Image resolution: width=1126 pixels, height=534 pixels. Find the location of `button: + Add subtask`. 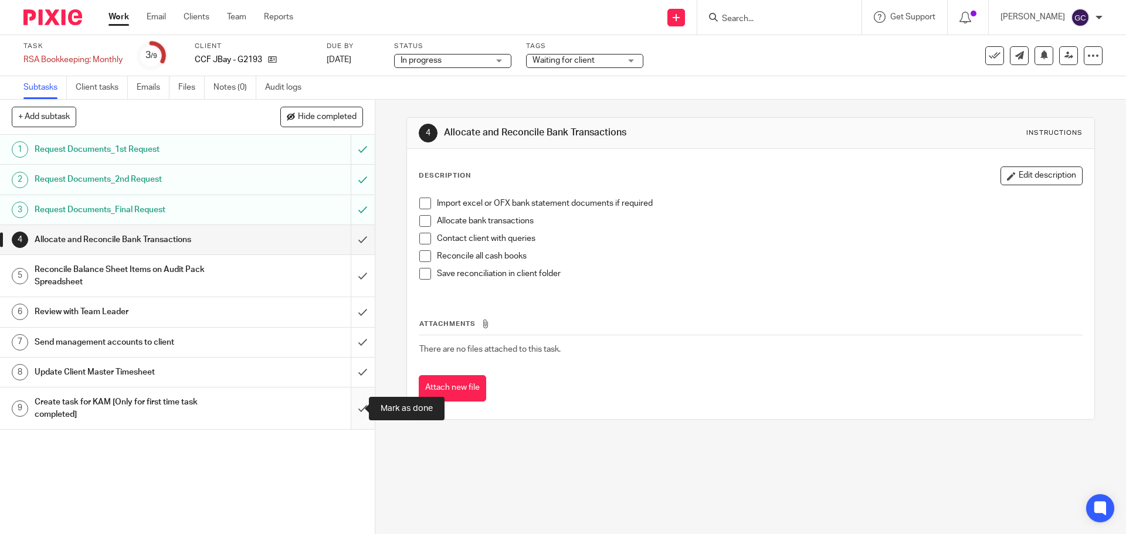

button: + Add subtask is located at coordinates (44, 117).